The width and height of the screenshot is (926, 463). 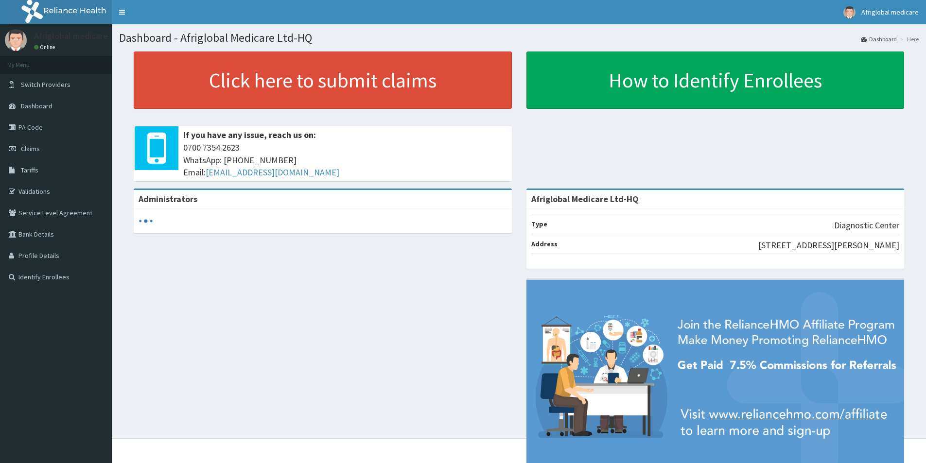 I want to click on h1: Dashboard - Afriglobal Medicare Ltd-HQ, so click(x=518, y=38).